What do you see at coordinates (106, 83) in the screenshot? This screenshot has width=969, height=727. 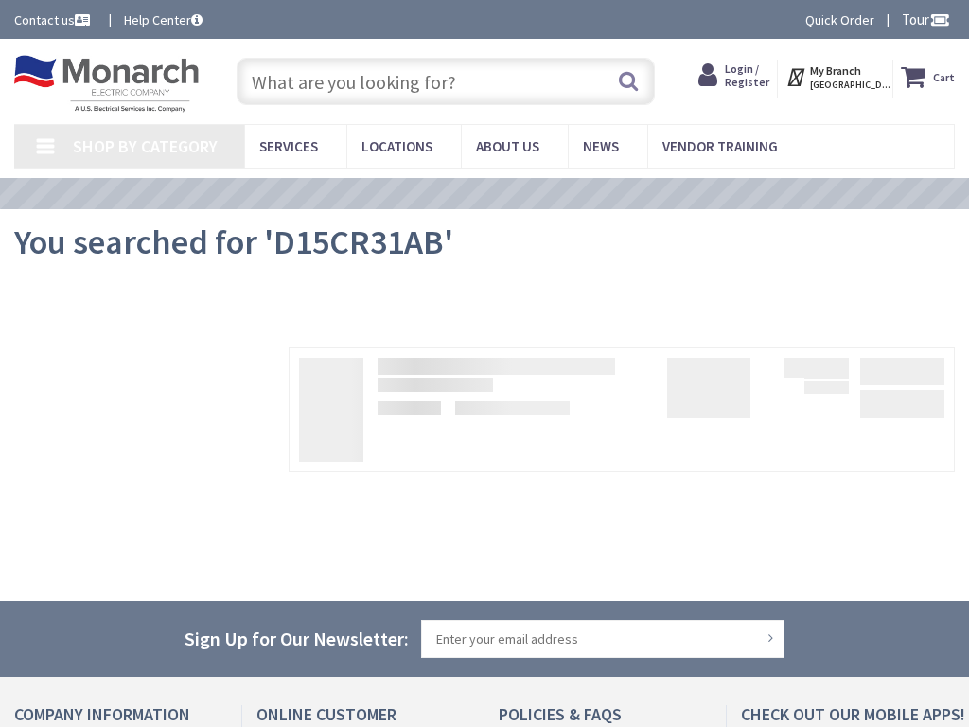 I see `img: Monarch Electric Company` at bounding box center [106, 83].